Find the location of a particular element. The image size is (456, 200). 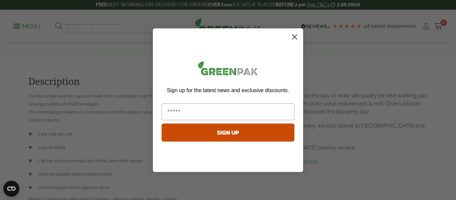

img: greenpak_logo is located at coordinates (228, 70).